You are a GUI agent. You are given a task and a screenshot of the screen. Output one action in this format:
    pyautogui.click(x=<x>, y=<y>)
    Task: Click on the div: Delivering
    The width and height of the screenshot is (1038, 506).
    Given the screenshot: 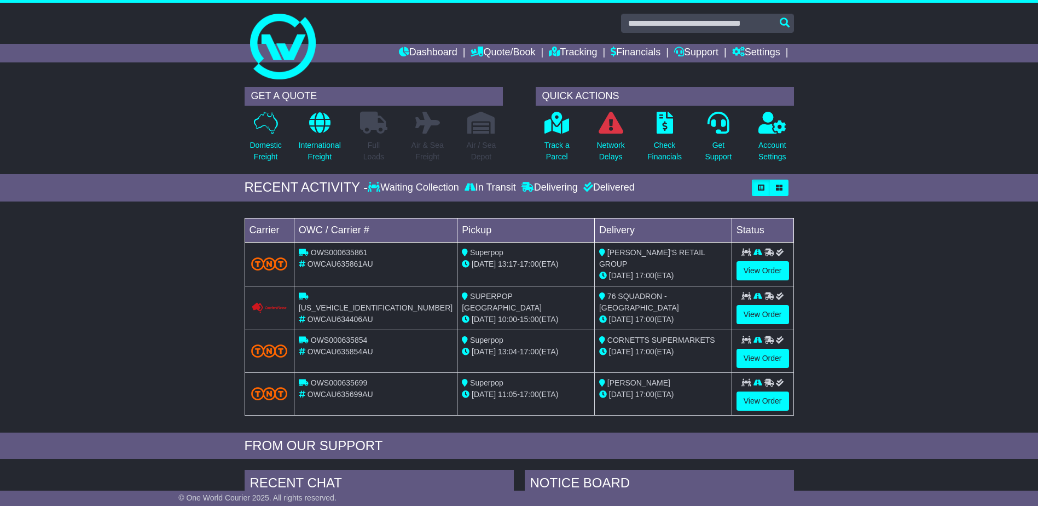 What is the action you would take?
    pyautogui.click(x=549, y=188)
    